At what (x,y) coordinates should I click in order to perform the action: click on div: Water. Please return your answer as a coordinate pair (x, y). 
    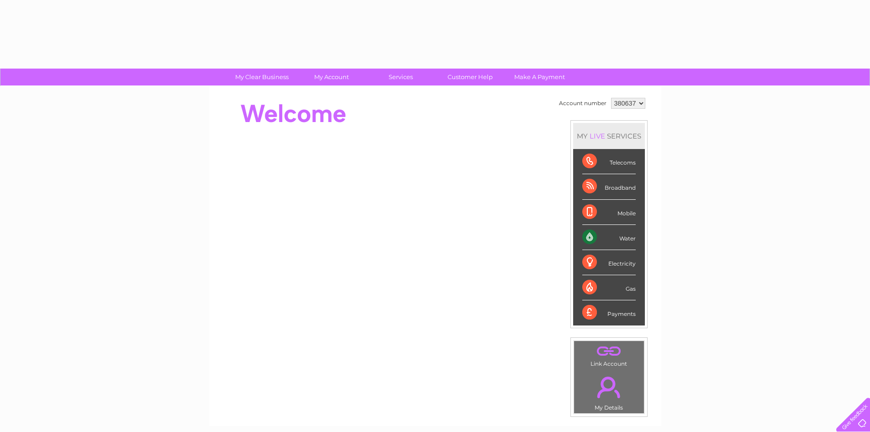
    Looking at the image, I should click on (609, 237).